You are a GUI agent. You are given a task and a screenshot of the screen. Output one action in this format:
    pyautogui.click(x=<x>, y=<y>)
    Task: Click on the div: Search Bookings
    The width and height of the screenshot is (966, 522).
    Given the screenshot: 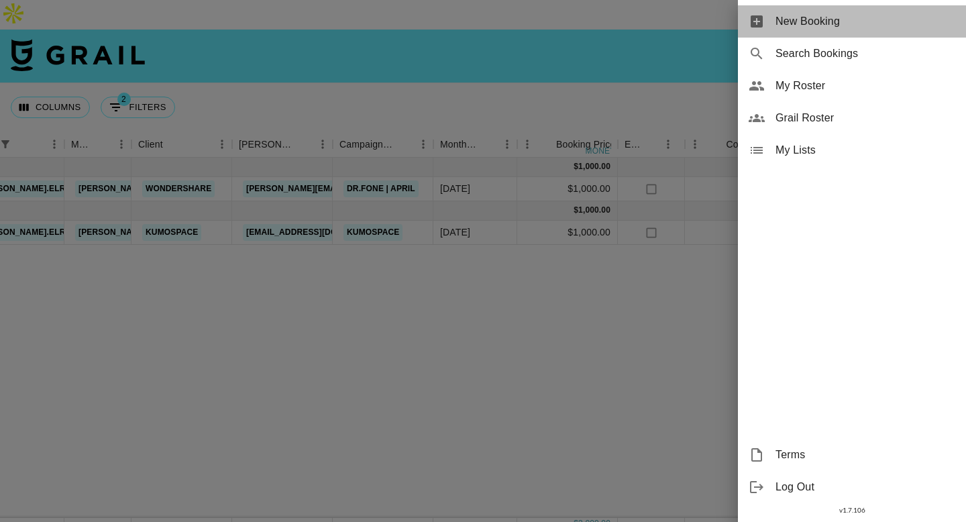 What is the action you would take?
    pyautogui.click(x=852, y=54)
    